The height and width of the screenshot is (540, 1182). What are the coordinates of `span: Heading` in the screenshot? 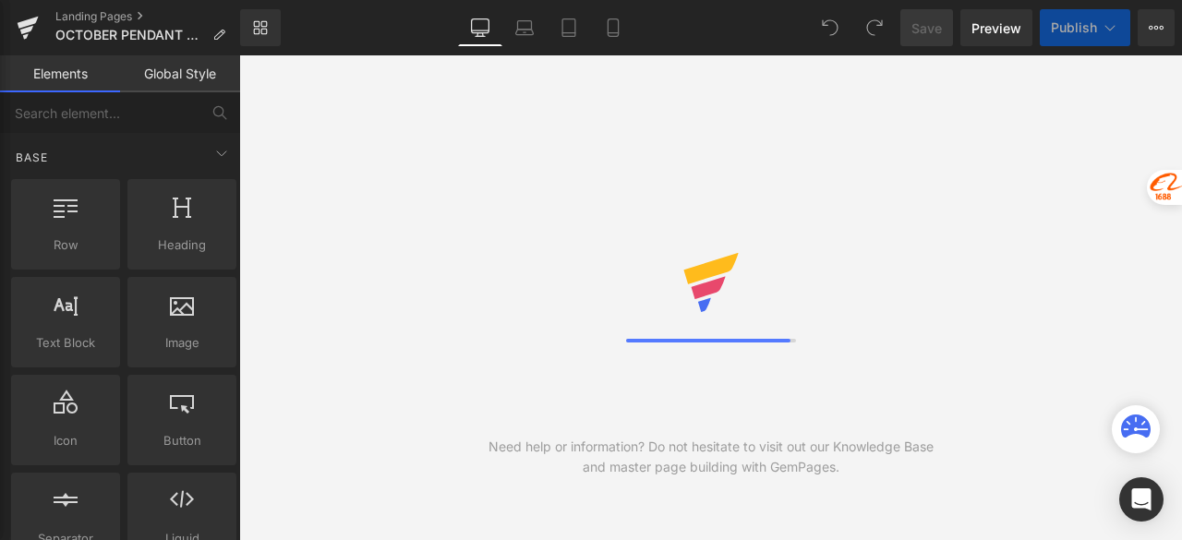 It's located at (182, 245).